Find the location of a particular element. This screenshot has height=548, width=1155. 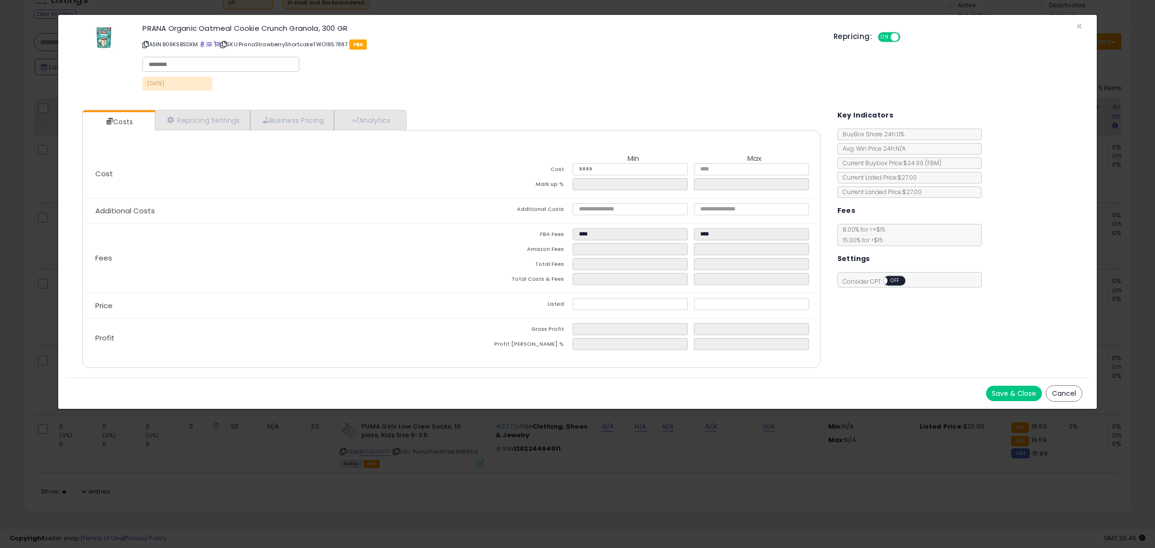

p: Additional Costs is located at coordinates (270, 211).